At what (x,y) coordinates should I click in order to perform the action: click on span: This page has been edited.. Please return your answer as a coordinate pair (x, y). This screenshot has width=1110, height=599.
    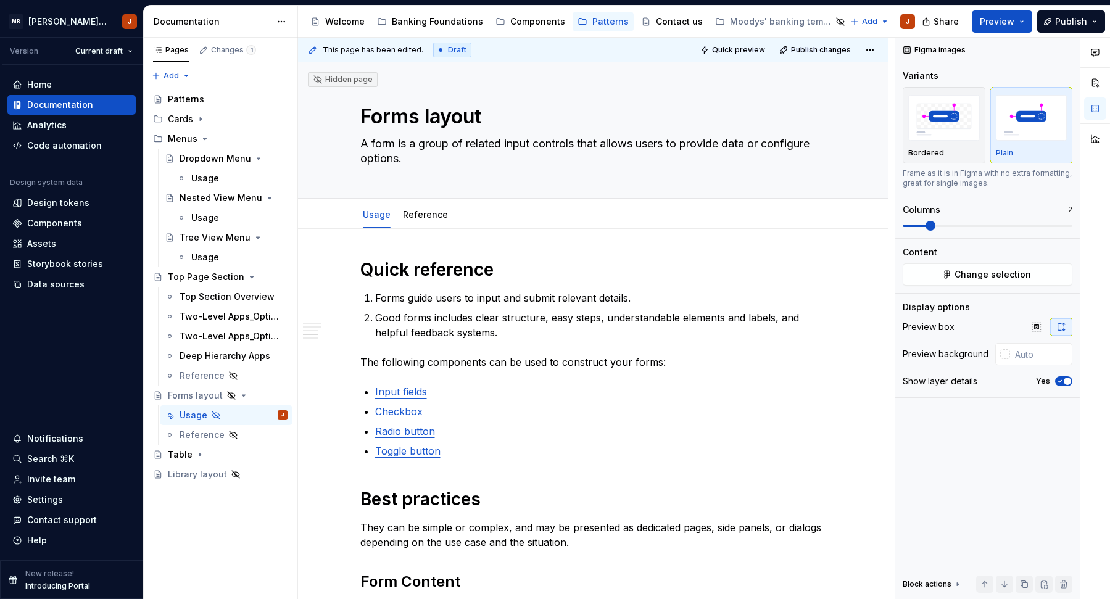
    Looking at the image, I should click on (373, 50).